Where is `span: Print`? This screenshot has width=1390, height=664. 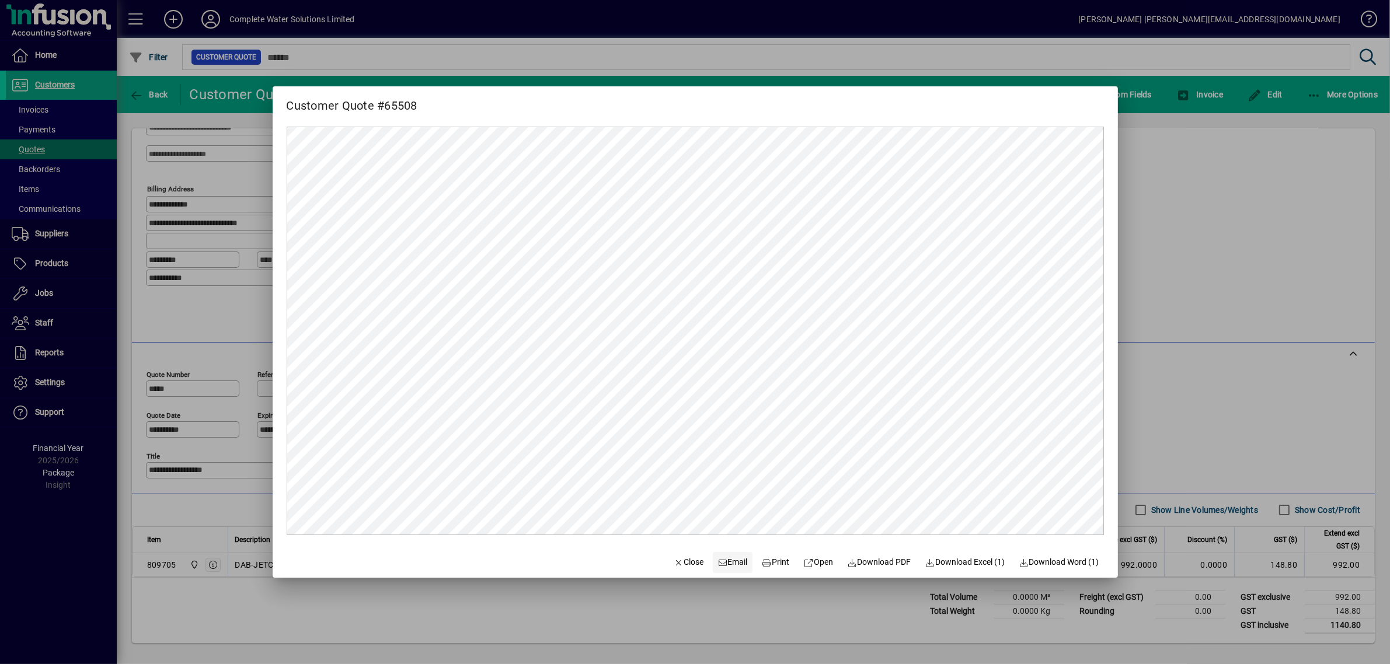 span: Print is located at coordinates (776, 562).